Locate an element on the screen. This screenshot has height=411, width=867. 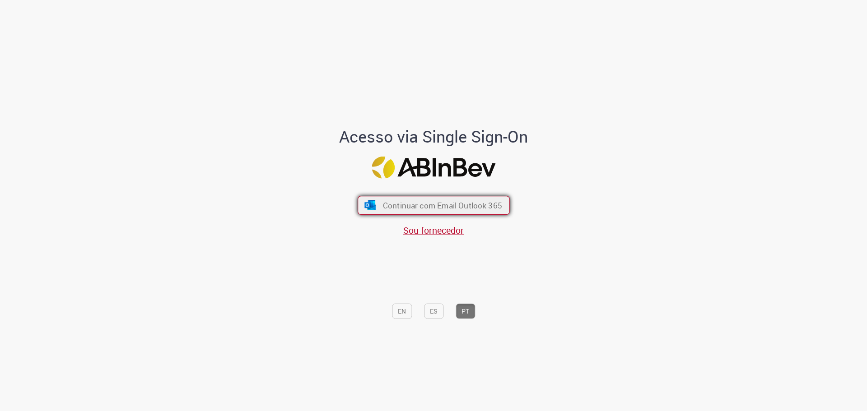
button: EN is located at coordinates (402, 311).